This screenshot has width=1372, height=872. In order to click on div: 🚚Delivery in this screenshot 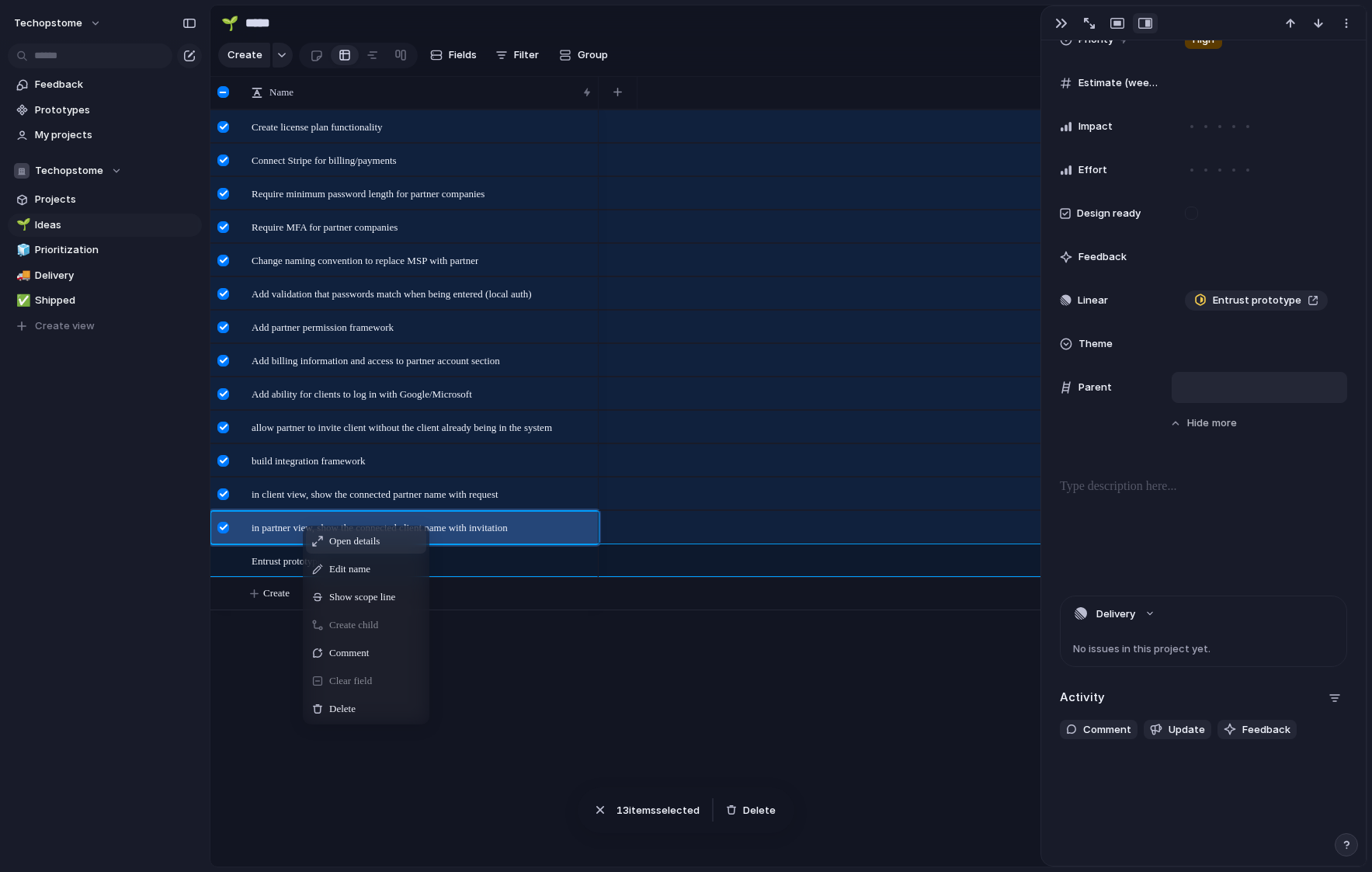, I will do `click(105, 276)`.